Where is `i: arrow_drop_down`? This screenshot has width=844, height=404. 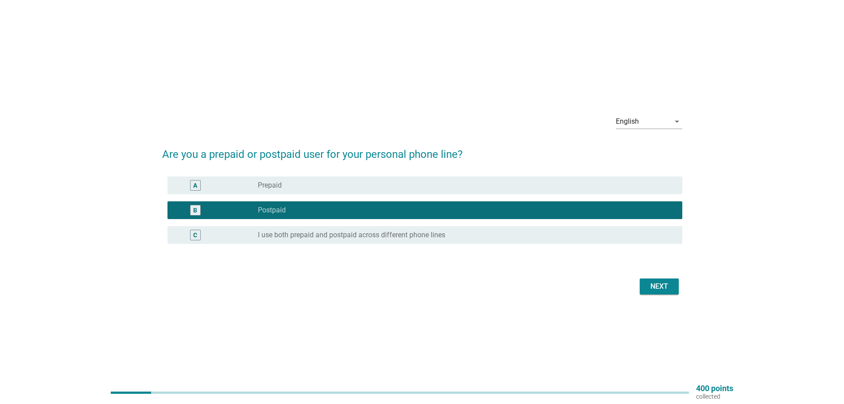 i: arrow_drop_down is located at coordinates (677, 121).